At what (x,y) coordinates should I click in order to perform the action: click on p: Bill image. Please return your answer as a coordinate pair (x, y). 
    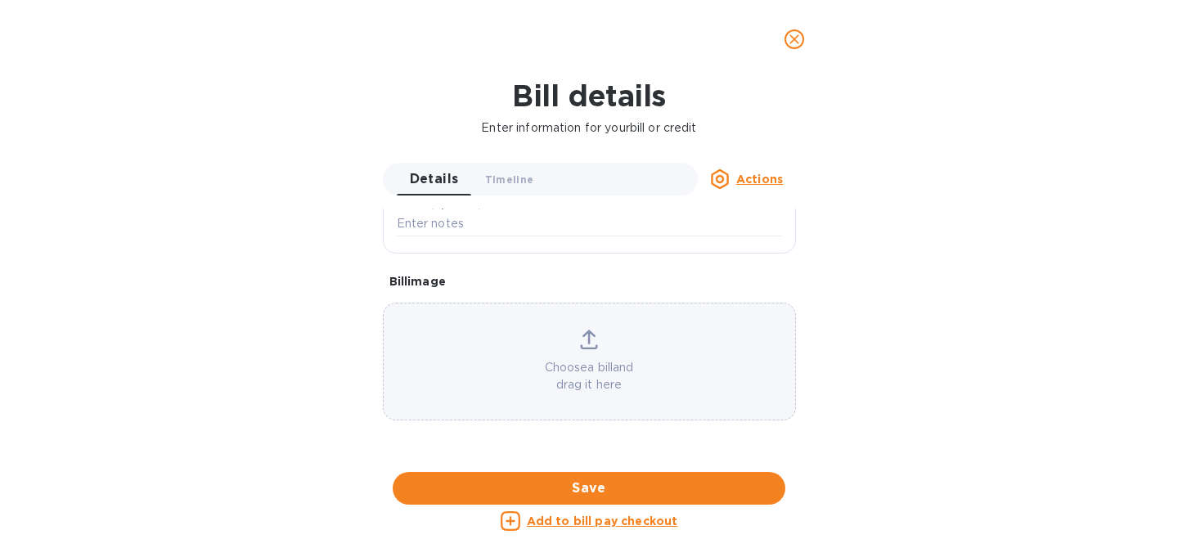
    Looking at the image, I should click on (589, 281).